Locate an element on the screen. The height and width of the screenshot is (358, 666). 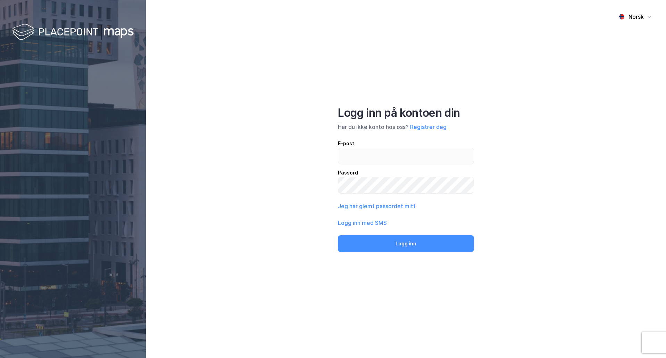
button: Jeg har glemt passordet mitt is located at coordinates (377, 206).